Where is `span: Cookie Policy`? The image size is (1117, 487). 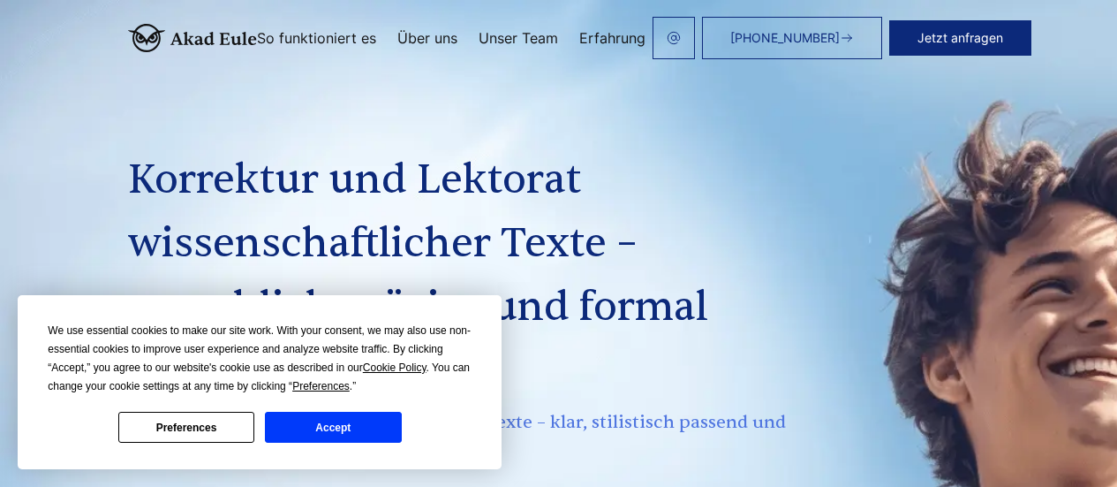
span: Cookie Policy is located at coordinates (395, 367).